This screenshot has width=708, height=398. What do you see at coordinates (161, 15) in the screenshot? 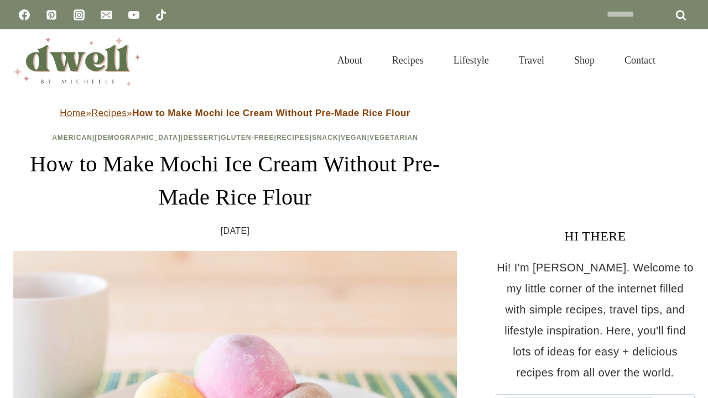
I see `a: TikTok` at bounding box center [161, 15].